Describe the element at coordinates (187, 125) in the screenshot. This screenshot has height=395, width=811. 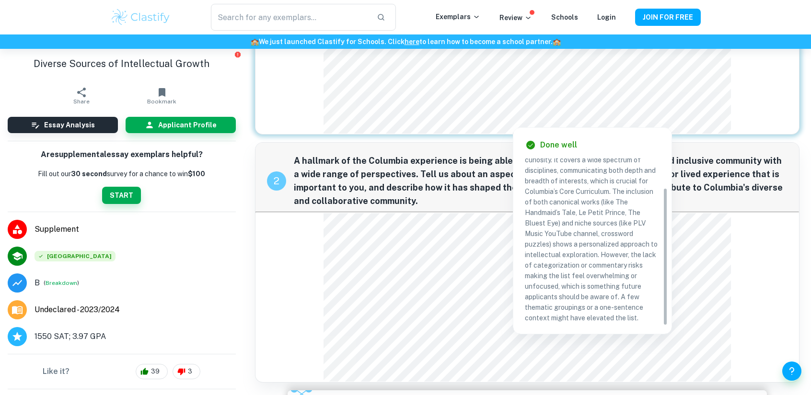
I see `h6: Applicant Profile` at that location.